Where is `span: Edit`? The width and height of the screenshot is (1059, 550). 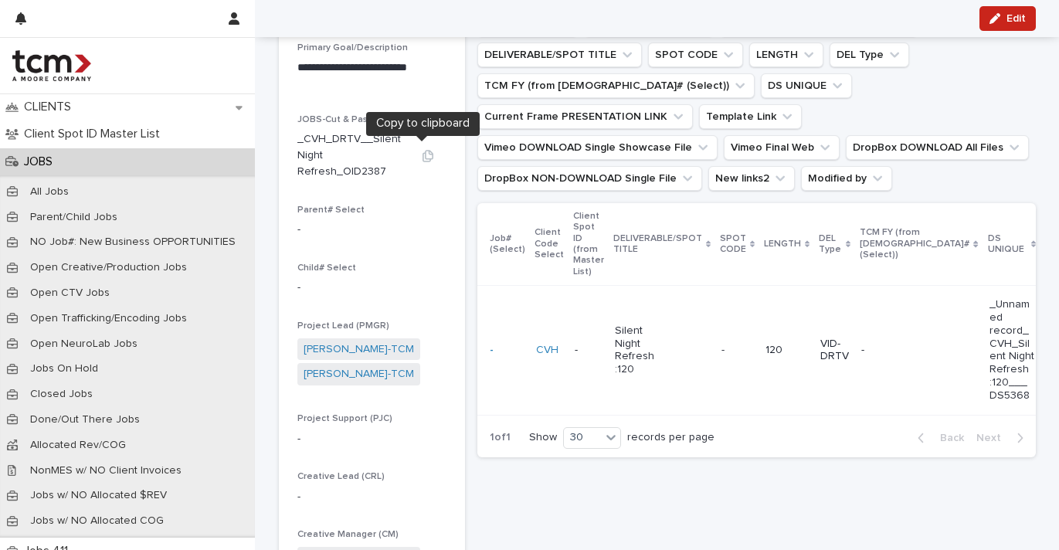
span: Edit is located at coordinates (1016, 19).